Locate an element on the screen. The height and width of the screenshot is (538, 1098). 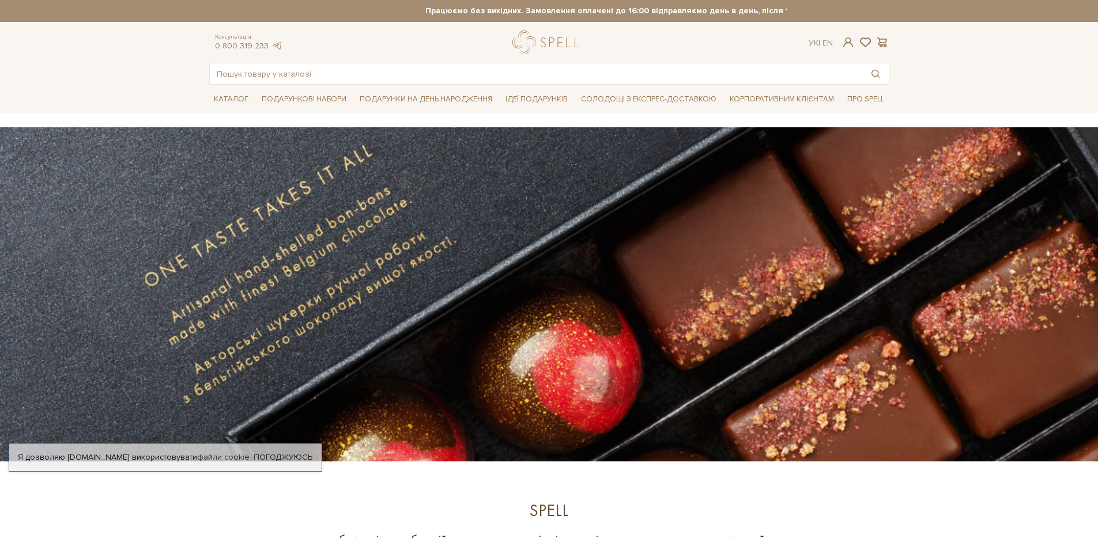
div: Spell is located at coordinates (549, 511).